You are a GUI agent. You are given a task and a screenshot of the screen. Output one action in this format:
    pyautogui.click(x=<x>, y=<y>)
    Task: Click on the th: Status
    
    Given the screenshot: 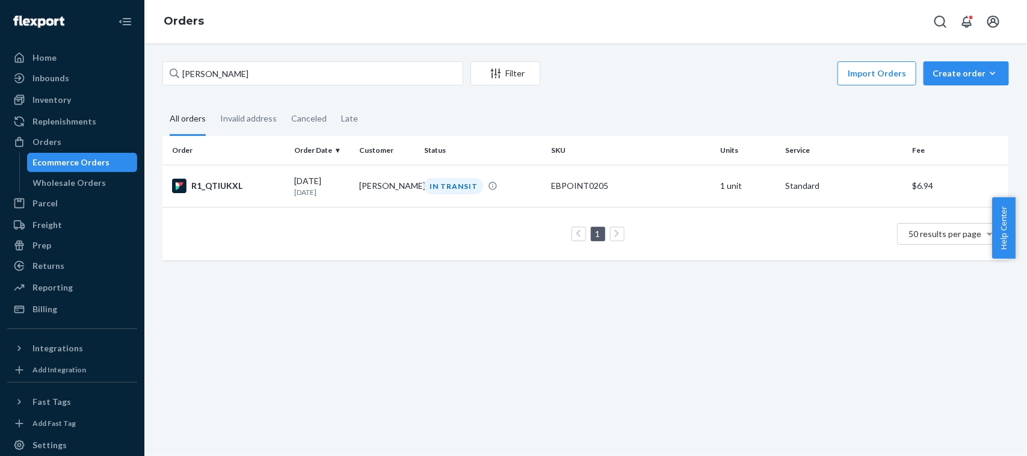 What is the action you would take?
    pyautogui.click(x=483, y=150)
    